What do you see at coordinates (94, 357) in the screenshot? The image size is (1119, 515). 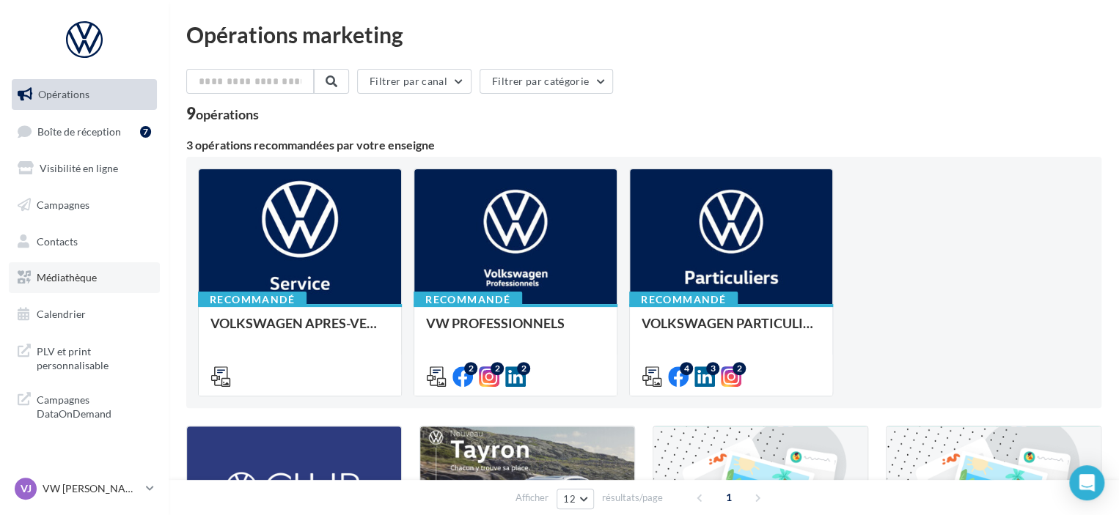 I see `span: PLV et print personnalisable` at bounding box center [94, 357].